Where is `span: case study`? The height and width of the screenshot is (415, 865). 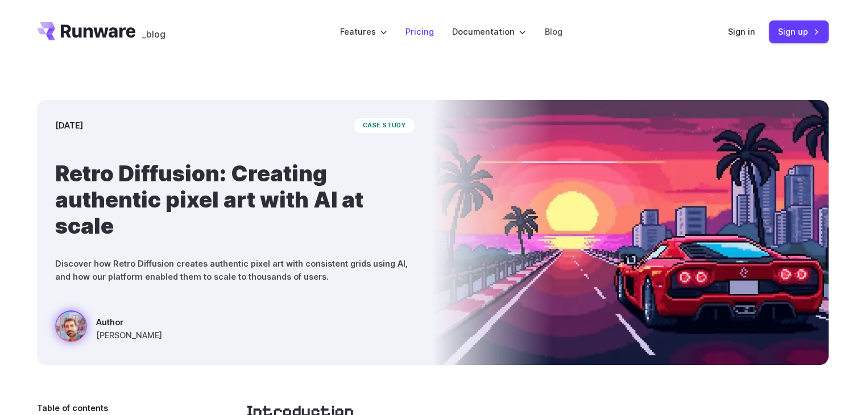 span: case study is located at coordinates (384, 126).